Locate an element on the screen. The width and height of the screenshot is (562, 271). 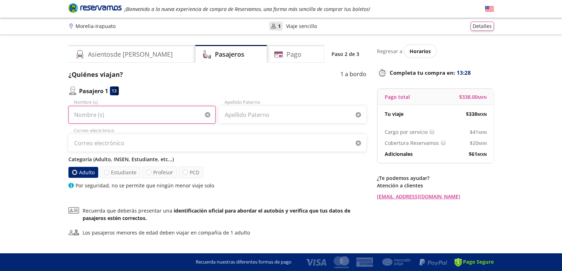
p: Completa tu compra en : is located at coordinates (436, 73).